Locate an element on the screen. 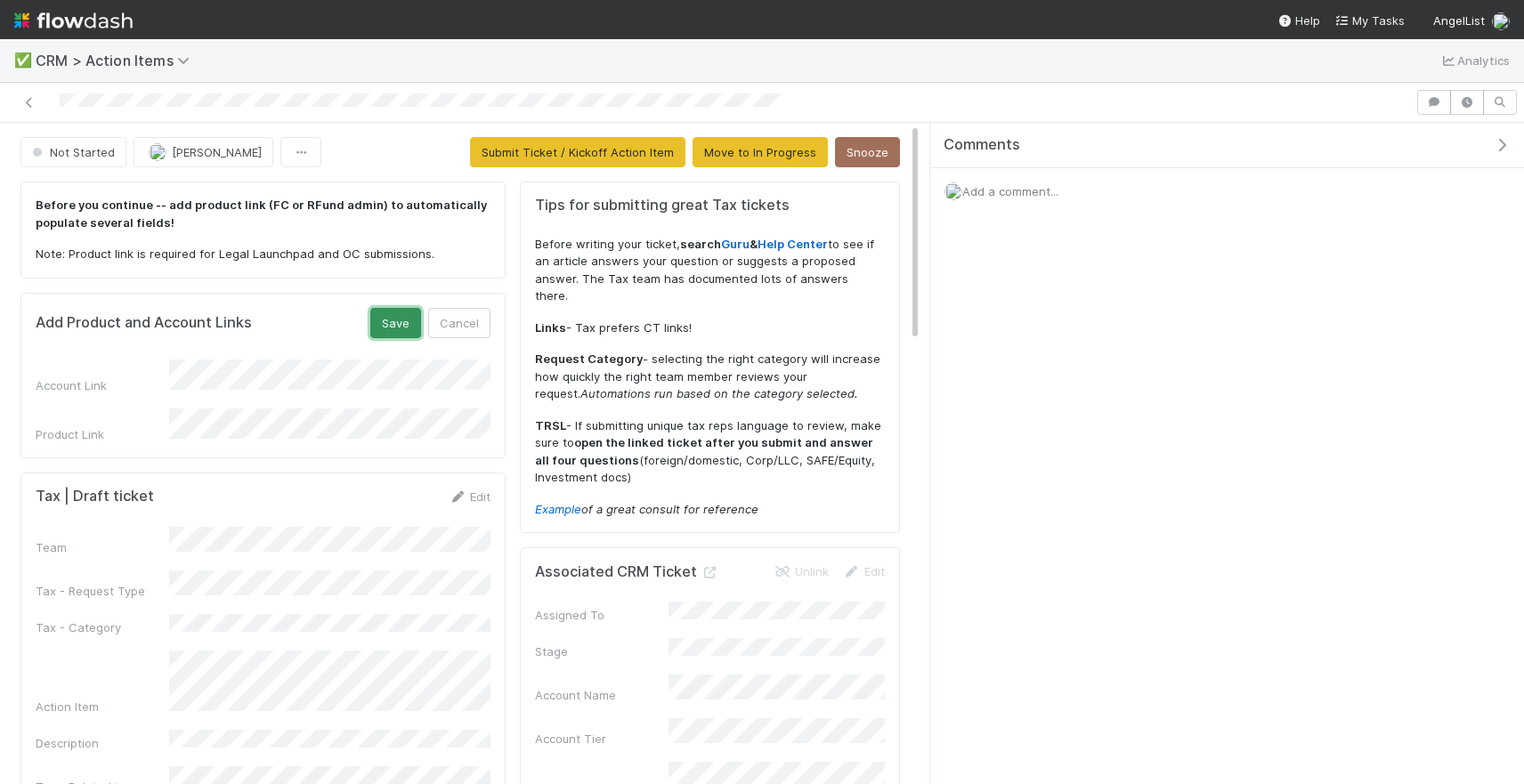  p: - selecting the right category will increase how quickly the right team member reviews your request. is located at coordinates (710, 377).